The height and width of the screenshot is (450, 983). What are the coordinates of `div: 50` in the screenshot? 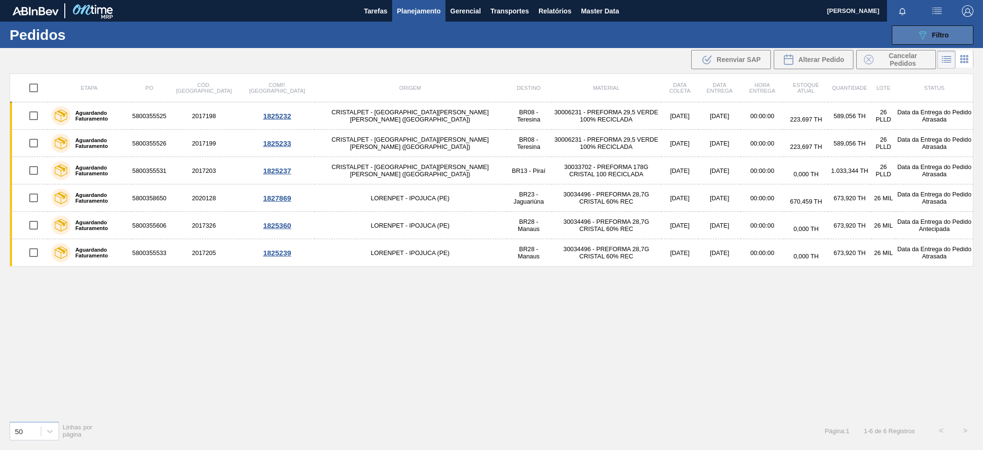 It's located at (19, 431).